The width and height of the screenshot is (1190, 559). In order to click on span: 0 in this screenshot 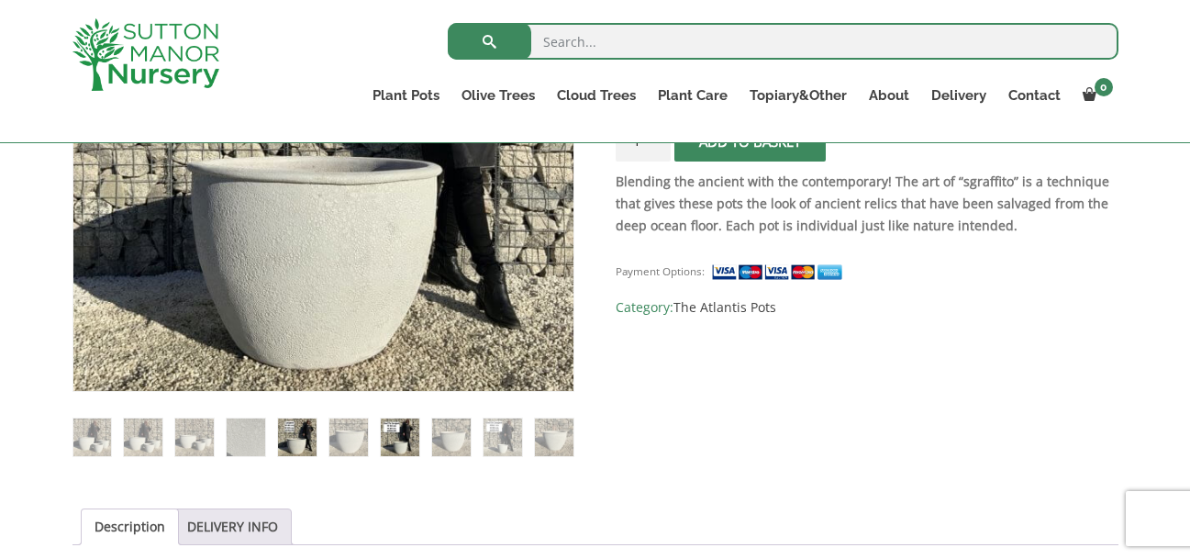, I will do `click(1104, 87)`.